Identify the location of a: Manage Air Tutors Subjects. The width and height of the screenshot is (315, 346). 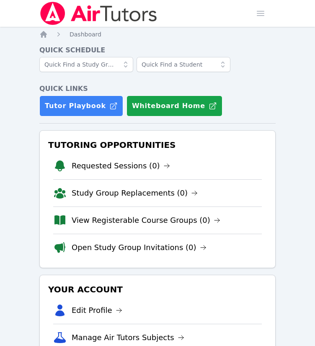
(128, 338).